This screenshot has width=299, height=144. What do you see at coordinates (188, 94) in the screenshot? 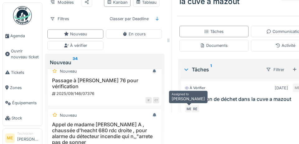
I see `h6: Assigned to` at bounding box center [188, 94].